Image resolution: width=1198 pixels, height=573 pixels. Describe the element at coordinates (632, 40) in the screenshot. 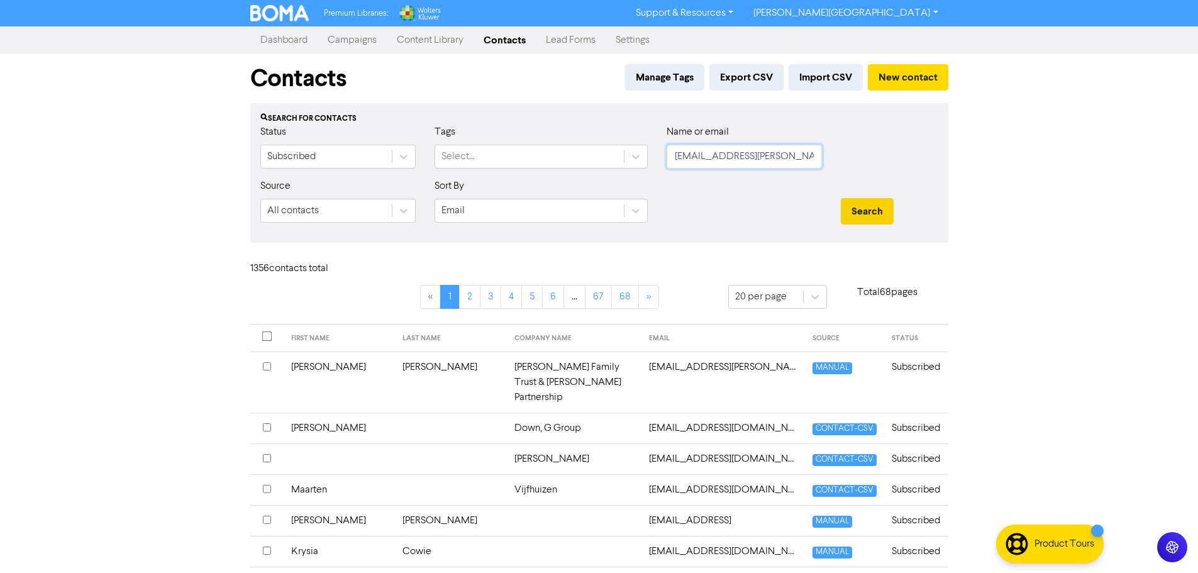

I see `a: Settings` at that location.